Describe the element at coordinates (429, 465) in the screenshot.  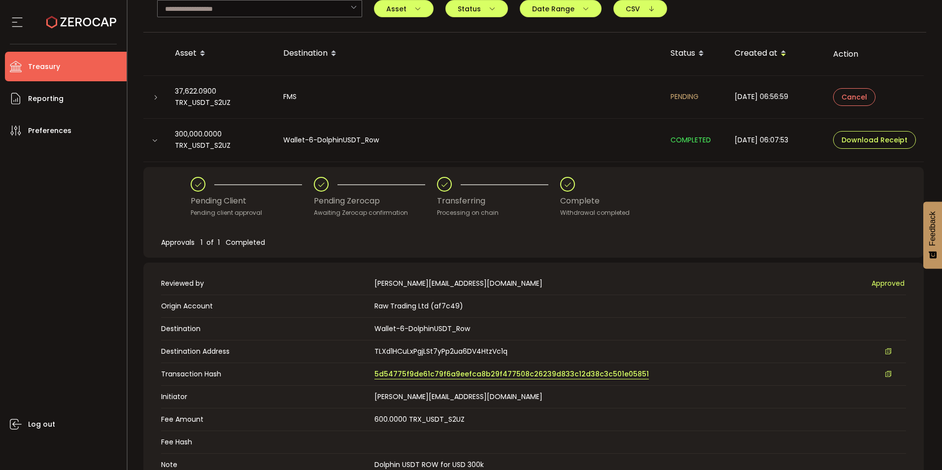
I see `span: Dolphin USDT ROW for USD 300k` at that location.